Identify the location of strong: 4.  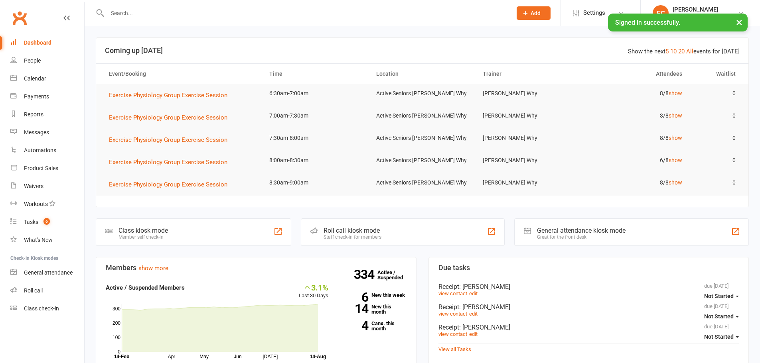
(354, 326).